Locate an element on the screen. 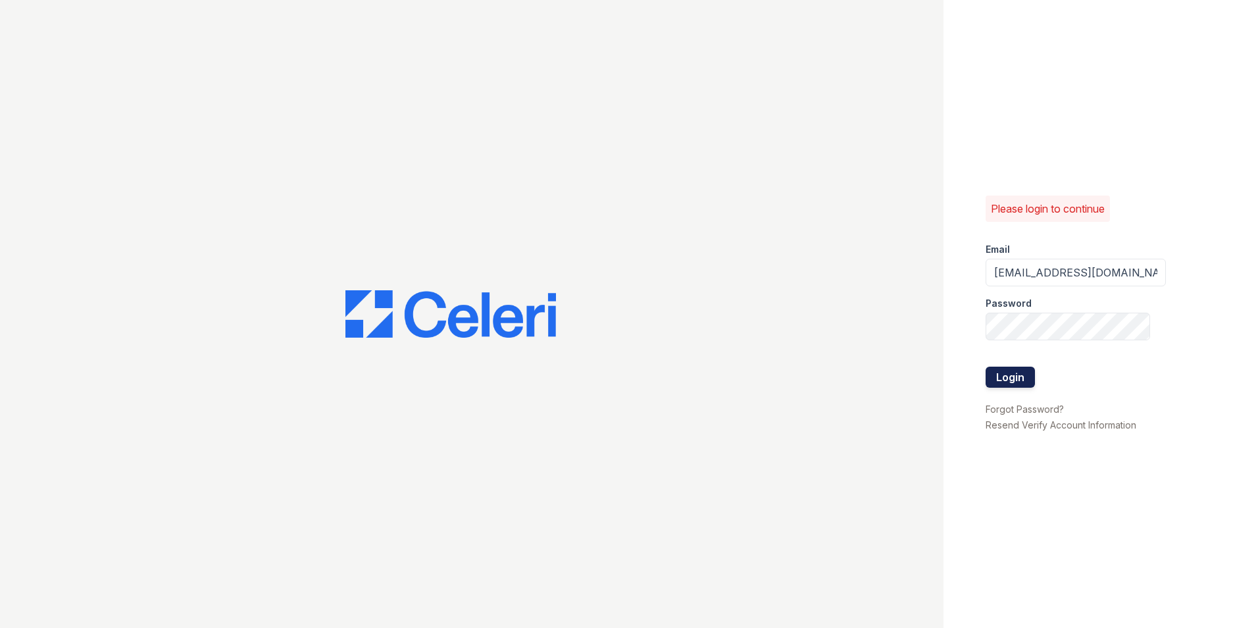 This screenshot has width=1258, height=628. label: Email is located at coordinates (998, 249).